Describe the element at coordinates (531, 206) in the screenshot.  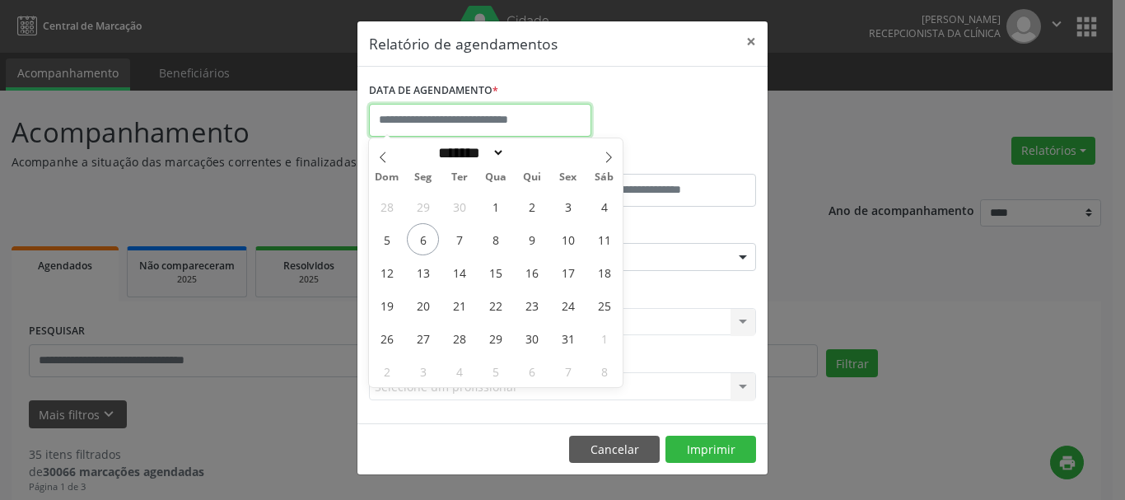
I see `span: Outubro 2, 2025` at that location.